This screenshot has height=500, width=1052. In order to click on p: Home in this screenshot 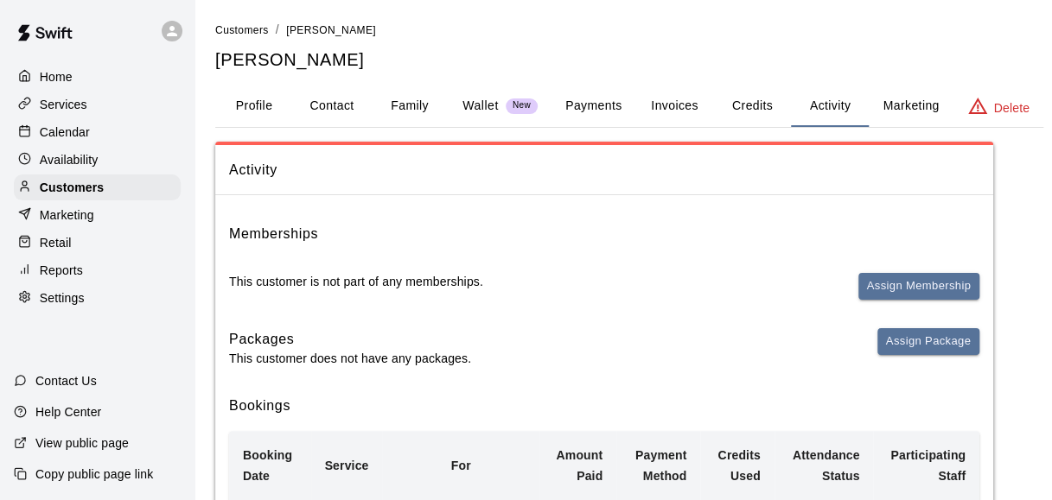, I will do `click(56, 77)`.